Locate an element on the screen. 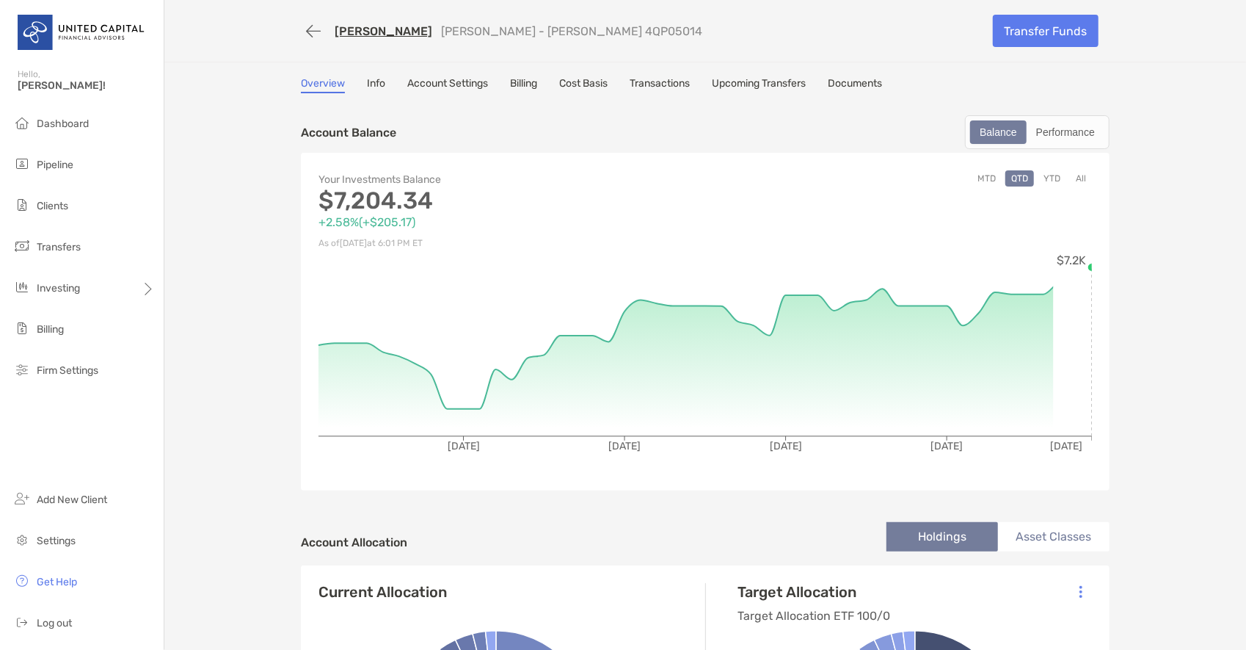 This screenshot has height=650, width=1246. p: Target Allocation ETF 100/0 is located at coordinates (814, 615).